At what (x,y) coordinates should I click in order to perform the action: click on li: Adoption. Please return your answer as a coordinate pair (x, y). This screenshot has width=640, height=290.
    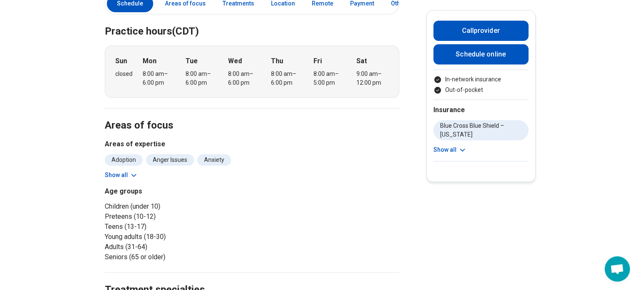
    Looking at the image, I should click on (124, 160).